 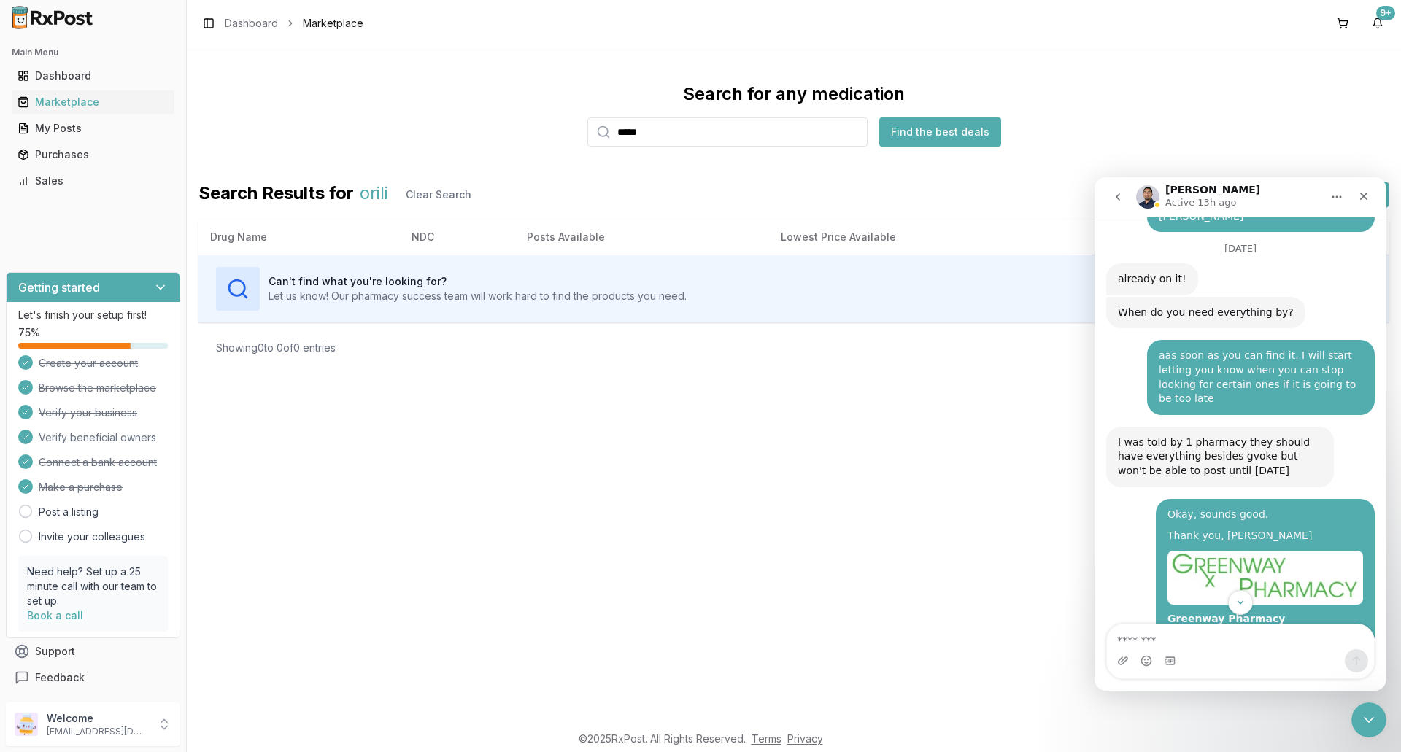 What do you see at coordinates (477, 296) in the screenshot?
I see `p: Let us know! Our pharmacy success team will work hard to find the products you need.` at bounding box center [477, 296].